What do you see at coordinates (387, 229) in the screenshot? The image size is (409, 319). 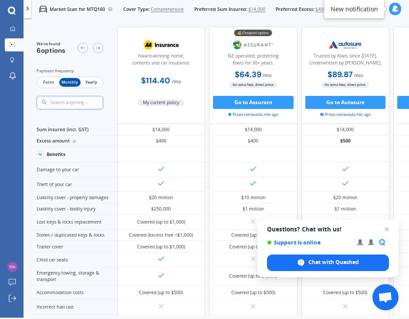 I see `span: Close chat` at bounding box center [387, 229].